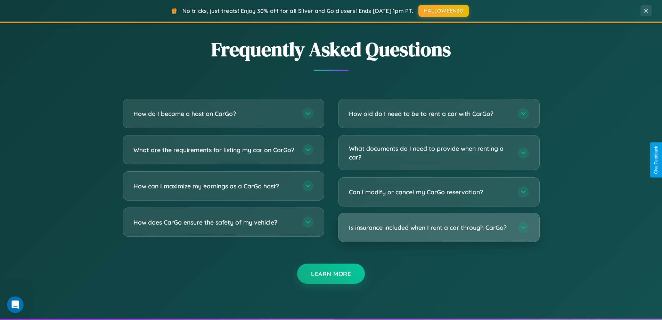 This screenshot has height=320, width=662. What do you see at coordinates (215, 186) in the screenshot?
I see `h3: How can I maximize my earnings as a CarGo host?` at bounding box center [215, 186].